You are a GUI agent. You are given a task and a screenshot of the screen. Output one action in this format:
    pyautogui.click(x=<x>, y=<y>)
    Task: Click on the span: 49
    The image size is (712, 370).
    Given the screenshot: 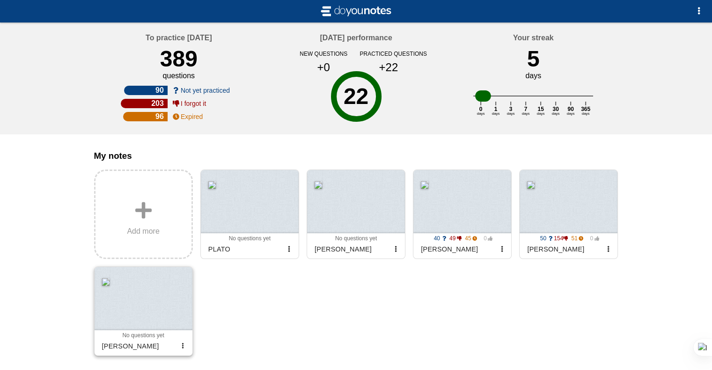 What is the action you would take?
    pyautogui.click(x=455, y=238)
    